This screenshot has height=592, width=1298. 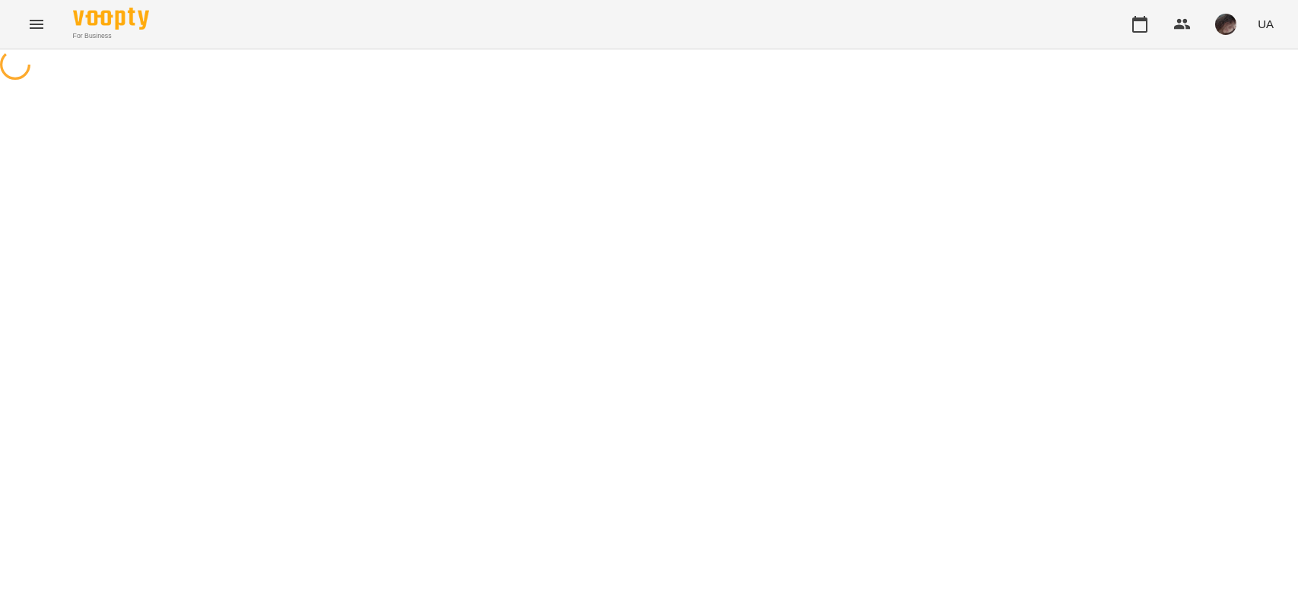 What do you see at coordinates (1265, 24) in the screenshot?
I see `span: UA` at bounding box center [1265, 24].